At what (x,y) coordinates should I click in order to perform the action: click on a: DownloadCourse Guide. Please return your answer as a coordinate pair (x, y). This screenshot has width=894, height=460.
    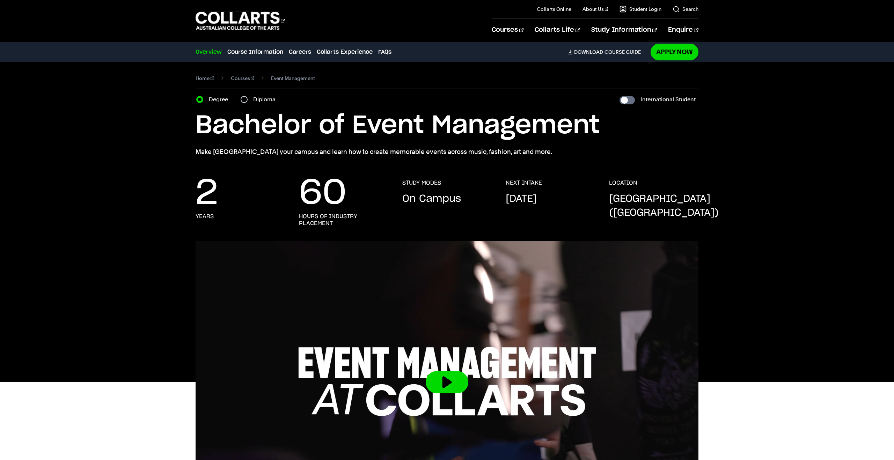
    Looking at the image, I should click on (607, 52).